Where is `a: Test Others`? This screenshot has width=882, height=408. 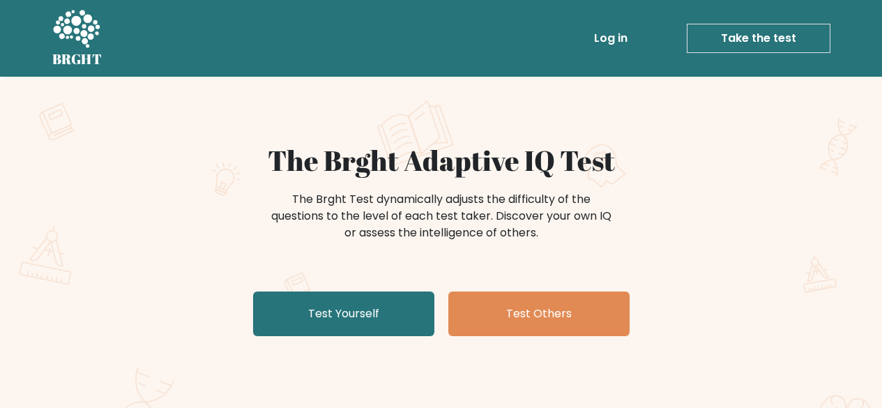
a: Test Others is located at coordinates (539, 314).